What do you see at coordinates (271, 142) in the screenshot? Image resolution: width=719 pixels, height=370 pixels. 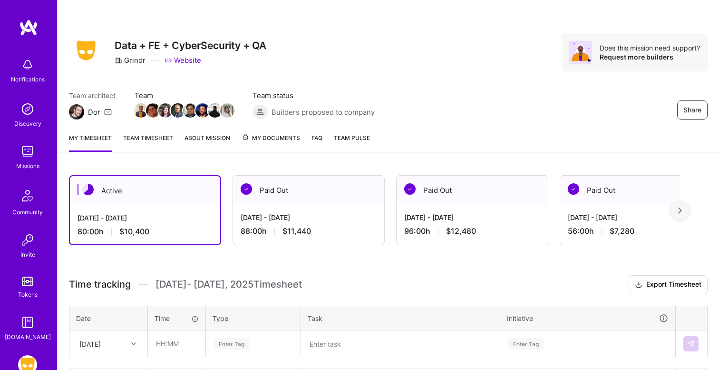 I see `a: My Documents` at bounding box center [271, 142].